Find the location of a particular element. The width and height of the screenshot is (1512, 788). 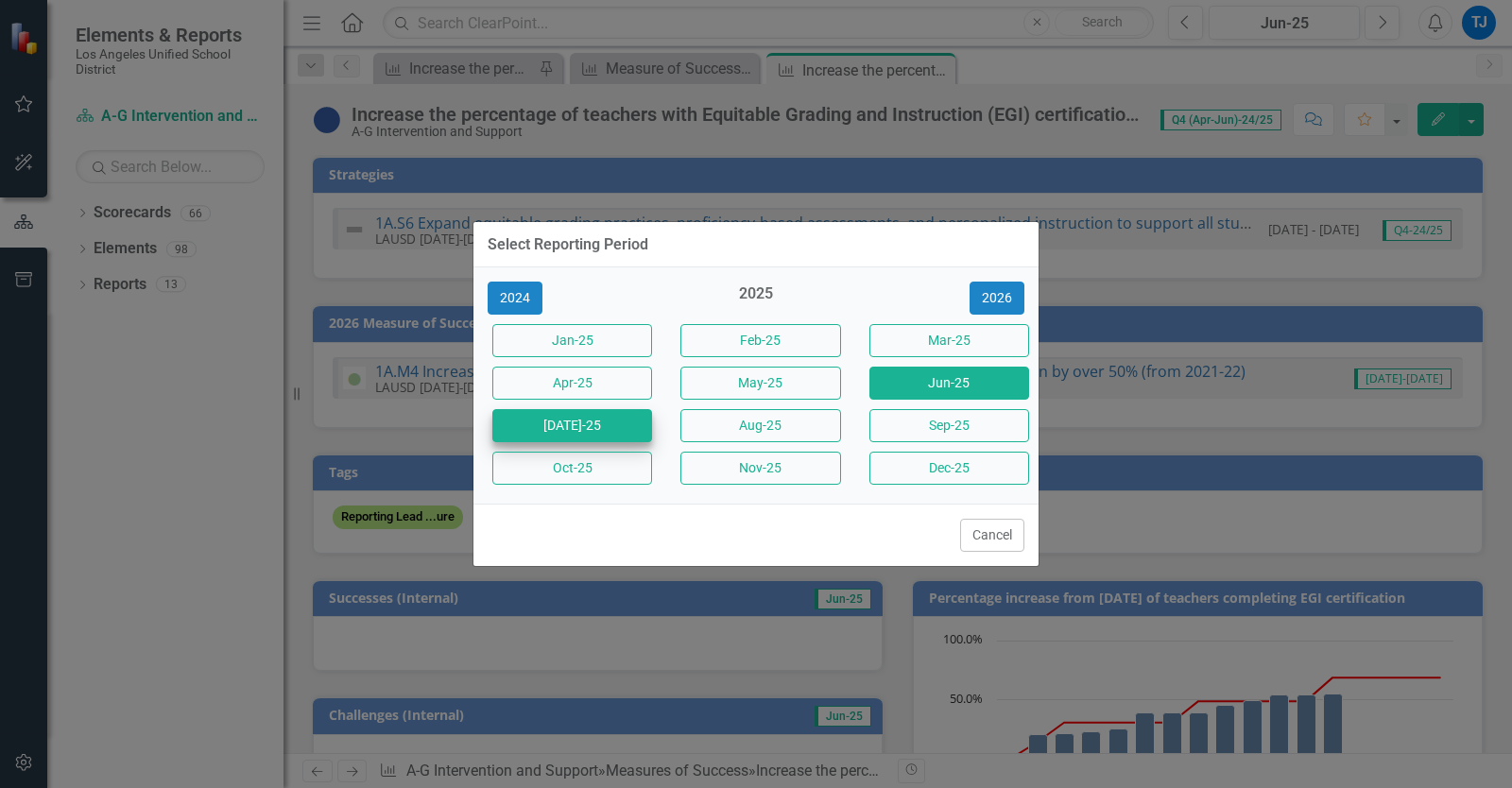

button: Oct-25 is located at coordinates (571, 468).